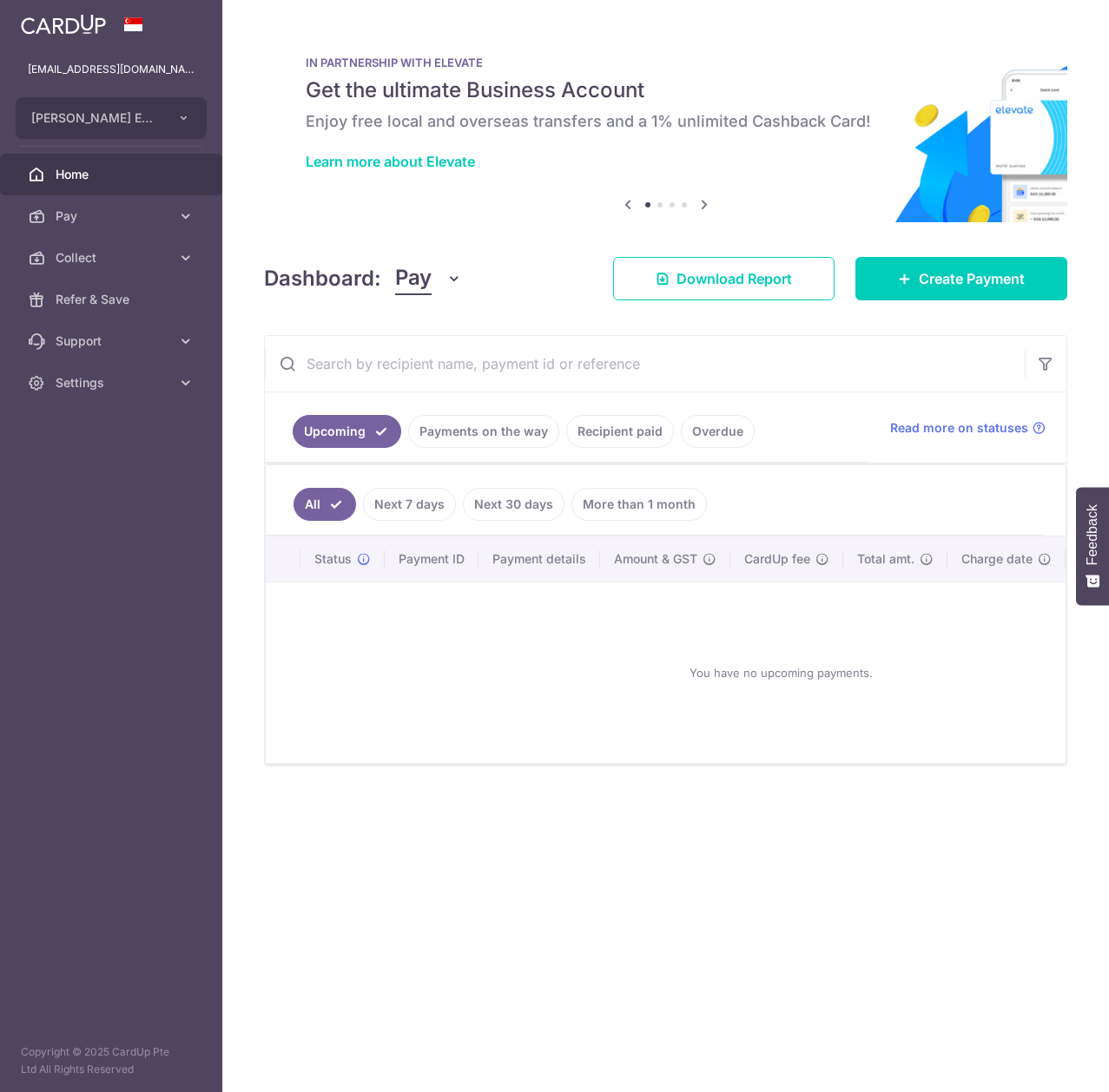  What do you see at coordinates (539, 559) in the screenshot?
I see `th: Payment details` at bounding box center [539, 559].